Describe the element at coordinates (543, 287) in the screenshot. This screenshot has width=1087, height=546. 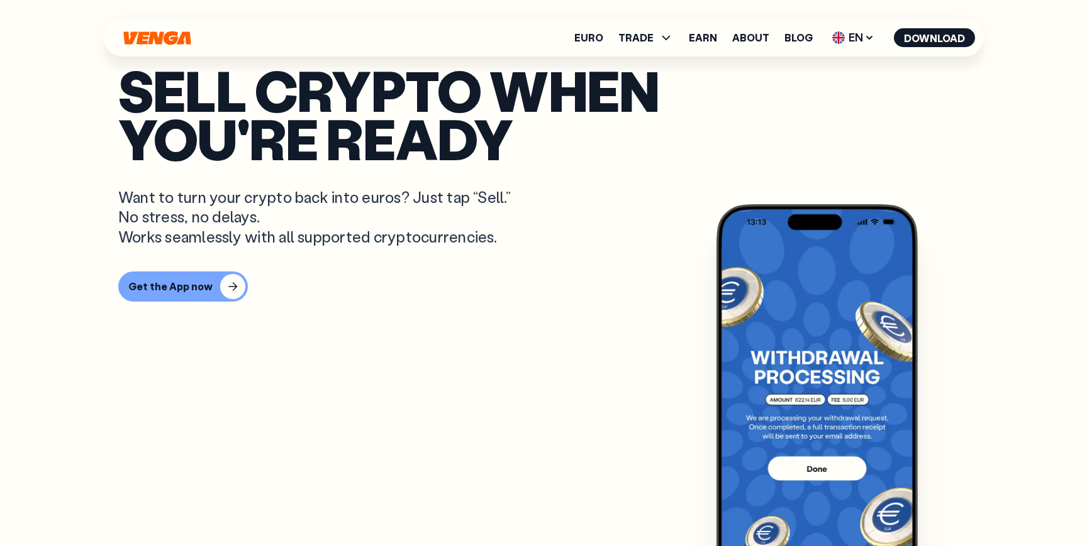
I see `a: Get the App now` at that location.